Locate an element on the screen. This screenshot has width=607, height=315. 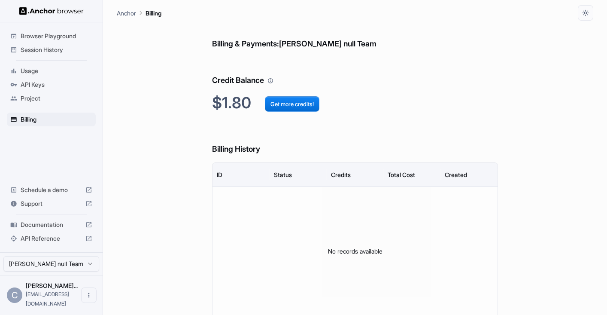
div: C is located at coordinates (15, 295).